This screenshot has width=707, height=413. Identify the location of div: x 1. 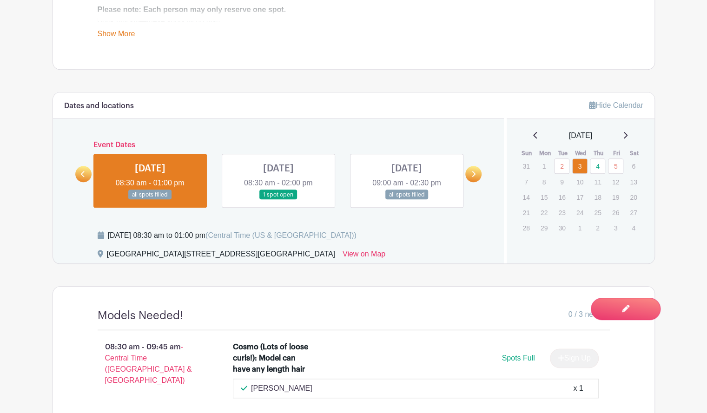
(578, 389).